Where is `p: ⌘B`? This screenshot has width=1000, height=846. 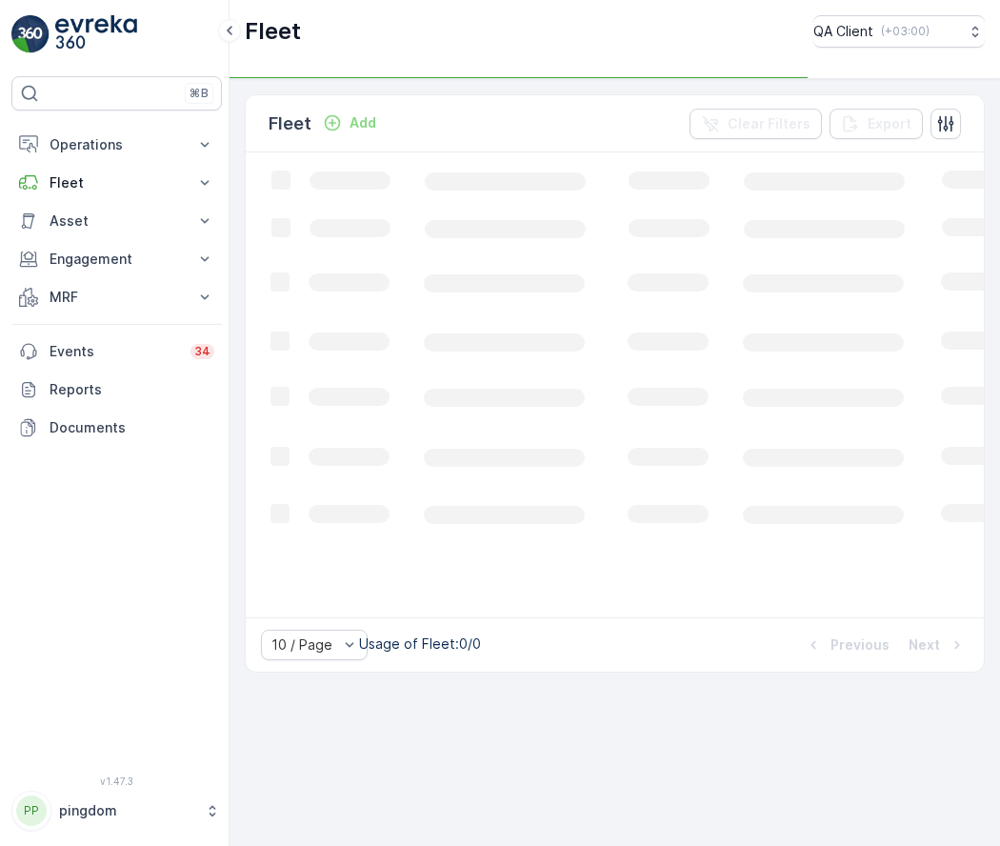
p: ⌘B is located at coordinates (199, 93).